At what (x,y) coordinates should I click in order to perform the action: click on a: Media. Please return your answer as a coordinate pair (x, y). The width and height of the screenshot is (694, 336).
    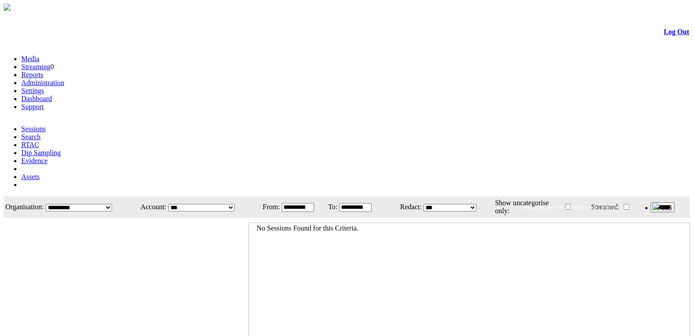
    Looking at the image, I should click on (30, 59).